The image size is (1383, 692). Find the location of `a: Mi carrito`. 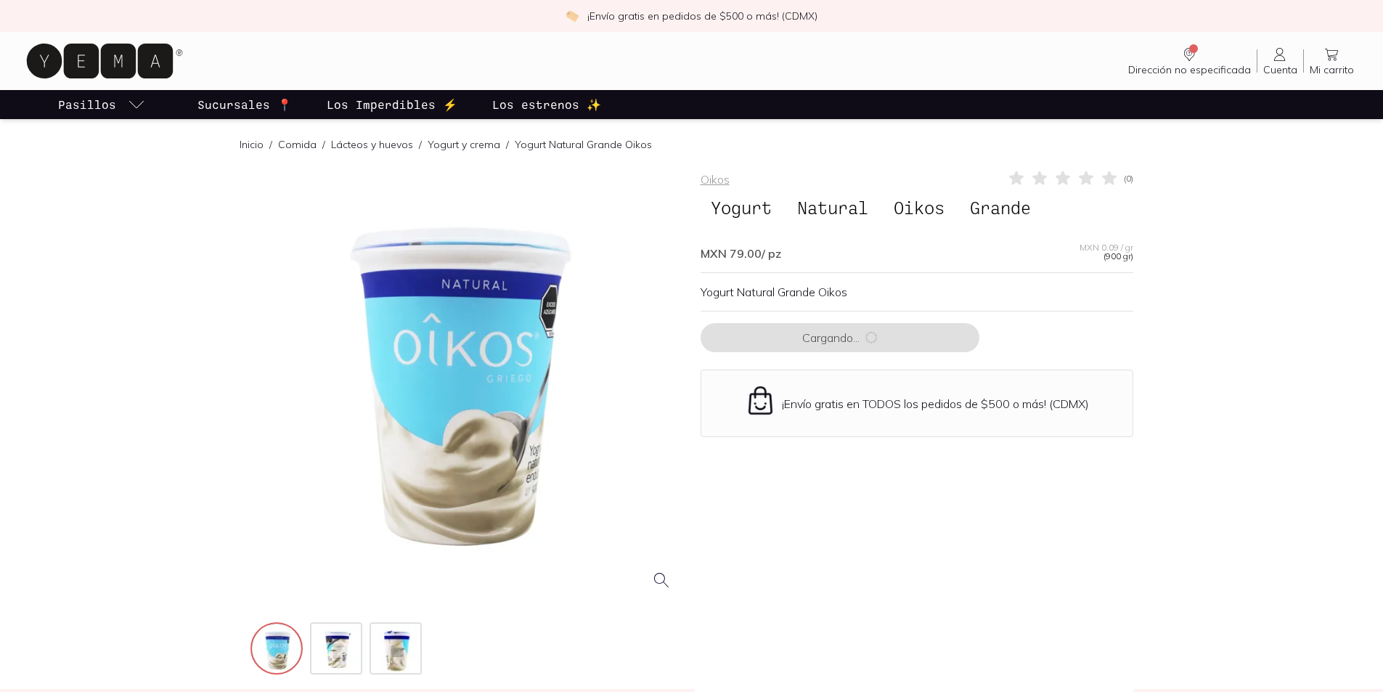

a: Mi carrito is located at coordinates (1331, 61).